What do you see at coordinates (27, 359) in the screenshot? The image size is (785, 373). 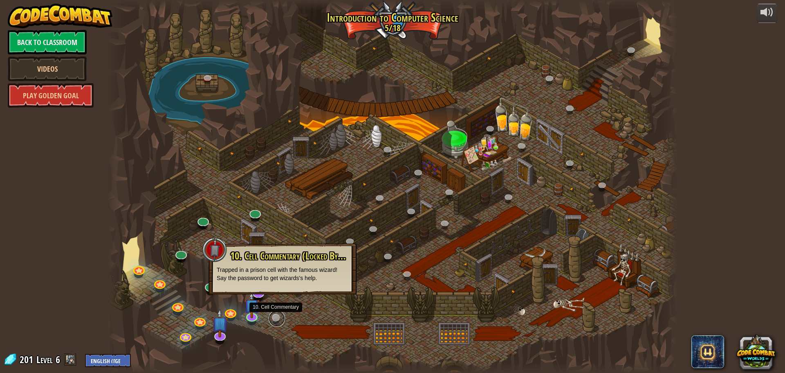 I see `span: 201` at bounding box center [27, 359].